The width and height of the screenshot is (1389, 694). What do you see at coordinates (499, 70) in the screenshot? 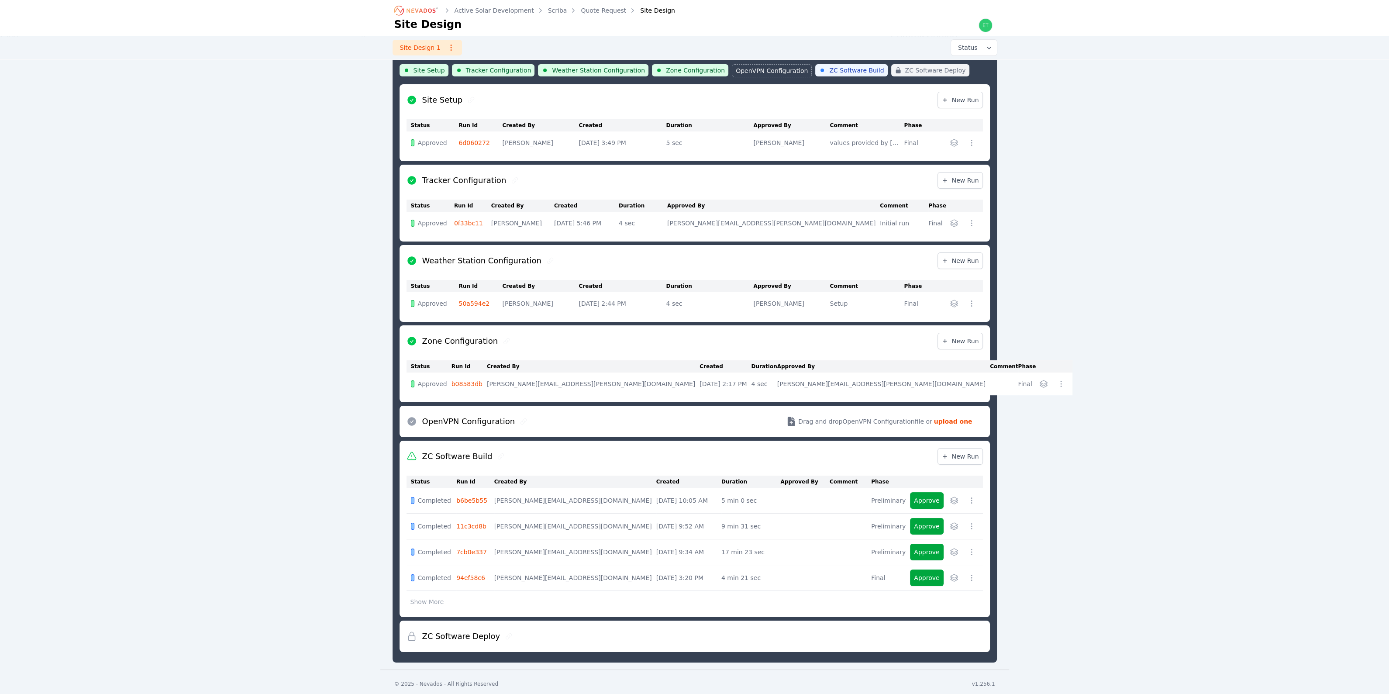
I see `span: Tracker Configuration` at bounding box center [499, 70].